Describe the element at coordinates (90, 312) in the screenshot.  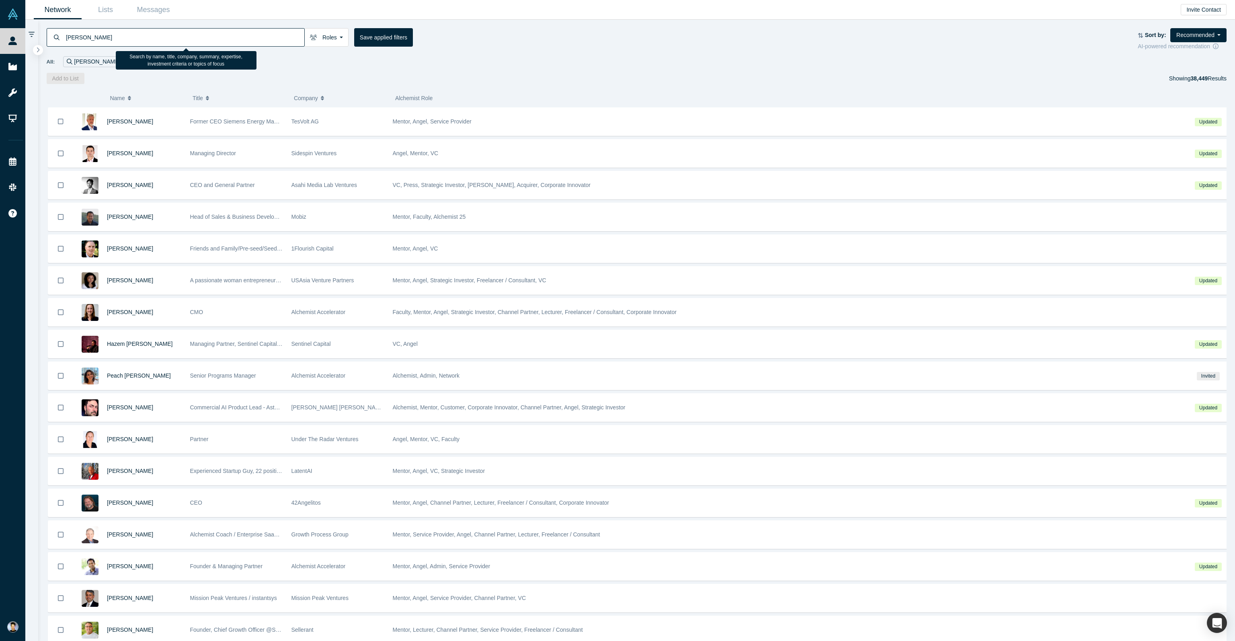
I see `img: Devon Crews's Profile Image` at that location.